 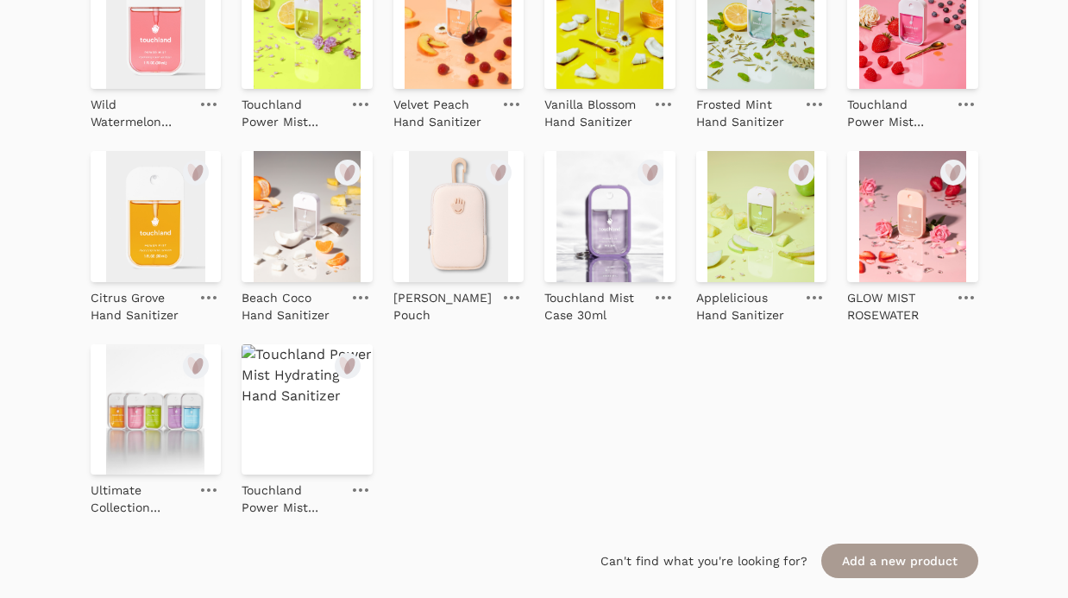 What do you see at coordinates (156, 410) in the screenshot?
I see `img: Ultimate Collection Power Mist Bundle - Touchland` at bounding box center [156, 410].